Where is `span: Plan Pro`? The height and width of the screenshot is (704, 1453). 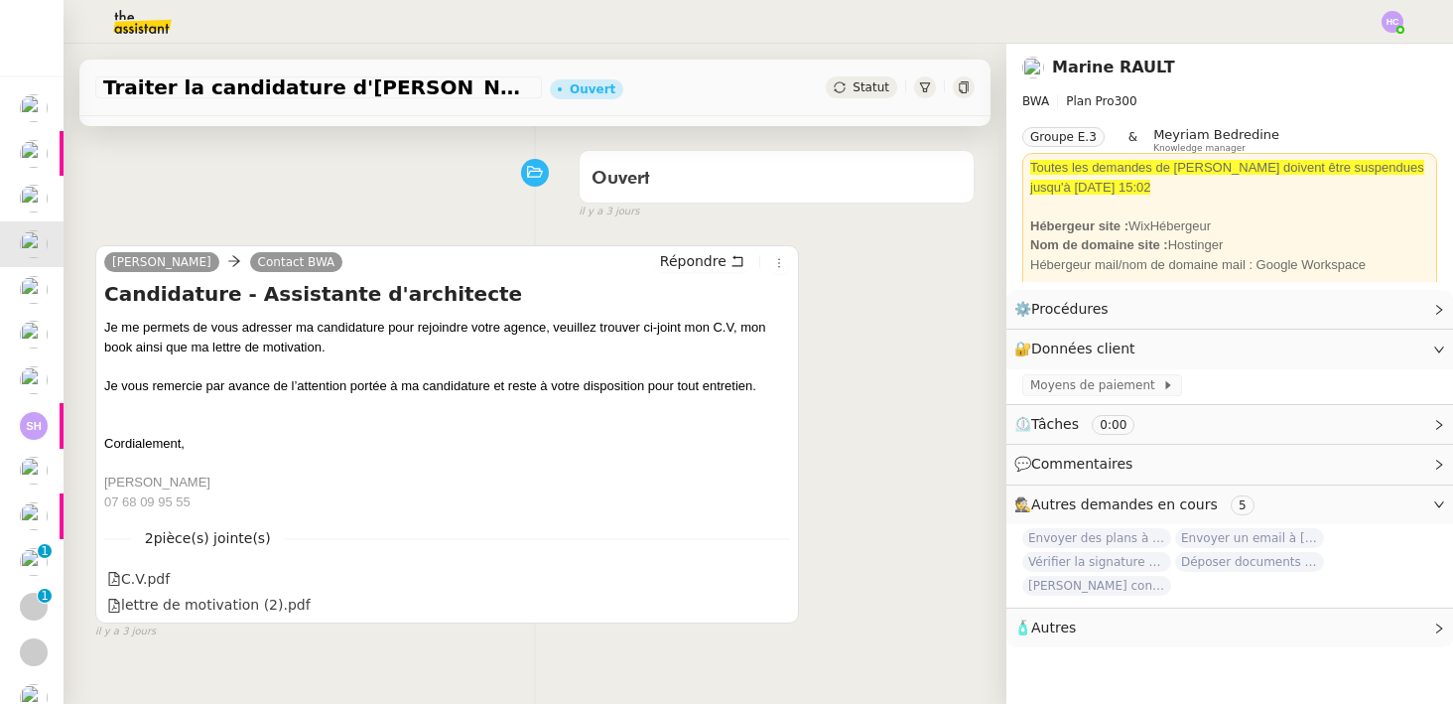
span: Plan Pro is located at coordinates (1090, 101).